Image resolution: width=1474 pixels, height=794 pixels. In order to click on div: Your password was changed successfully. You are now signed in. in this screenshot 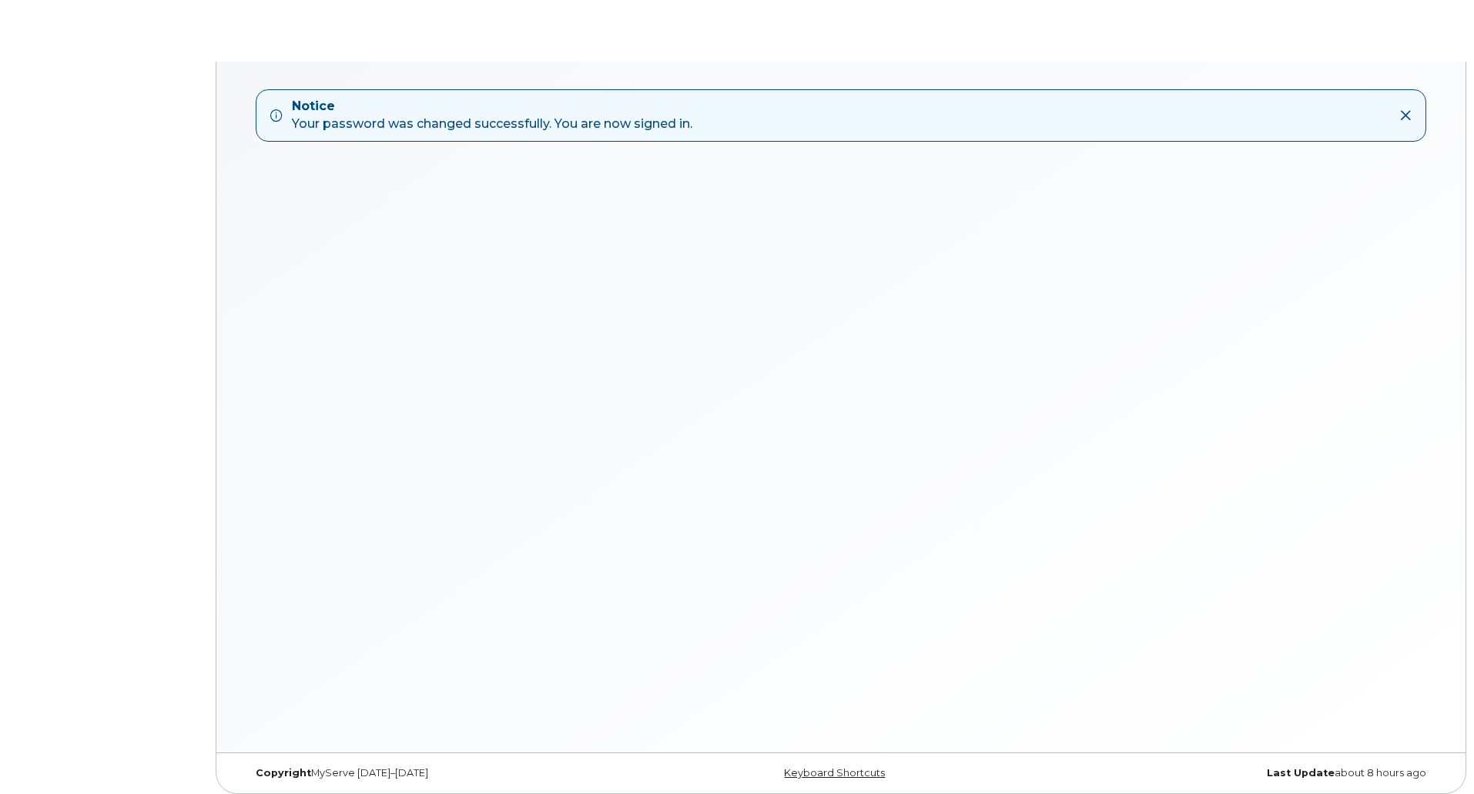, I will do `click(492, 115)`.